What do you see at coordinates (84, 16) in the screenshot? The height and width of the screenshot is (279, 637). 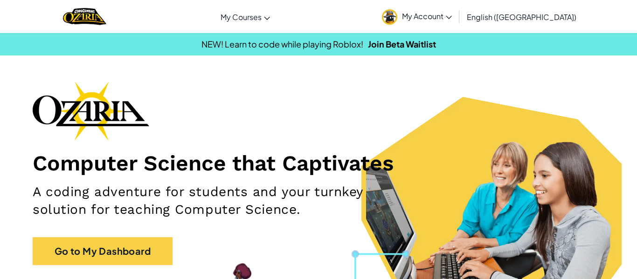 I see `img: Home` at bounding box center [84, 16].